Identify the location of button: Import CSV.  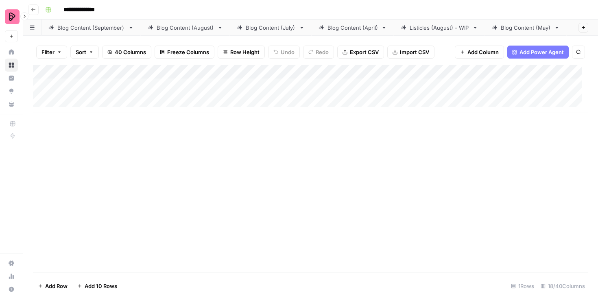
(411, 52).